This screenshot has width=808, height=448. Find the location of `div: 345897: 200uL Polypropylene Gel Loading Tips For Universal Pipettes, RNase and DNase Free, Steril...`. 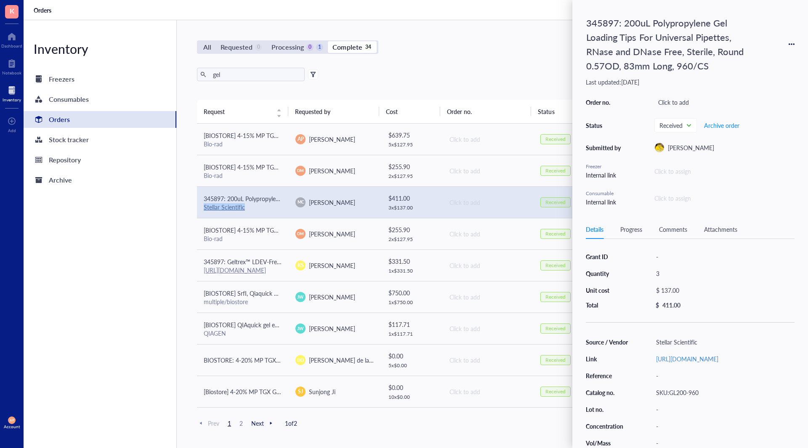

div: 345897: 200uL Polypropylene Gel Loading Tips For Universal Pipettes, RNase and DNase Free, Steril... is located at coordinates (671, 44).